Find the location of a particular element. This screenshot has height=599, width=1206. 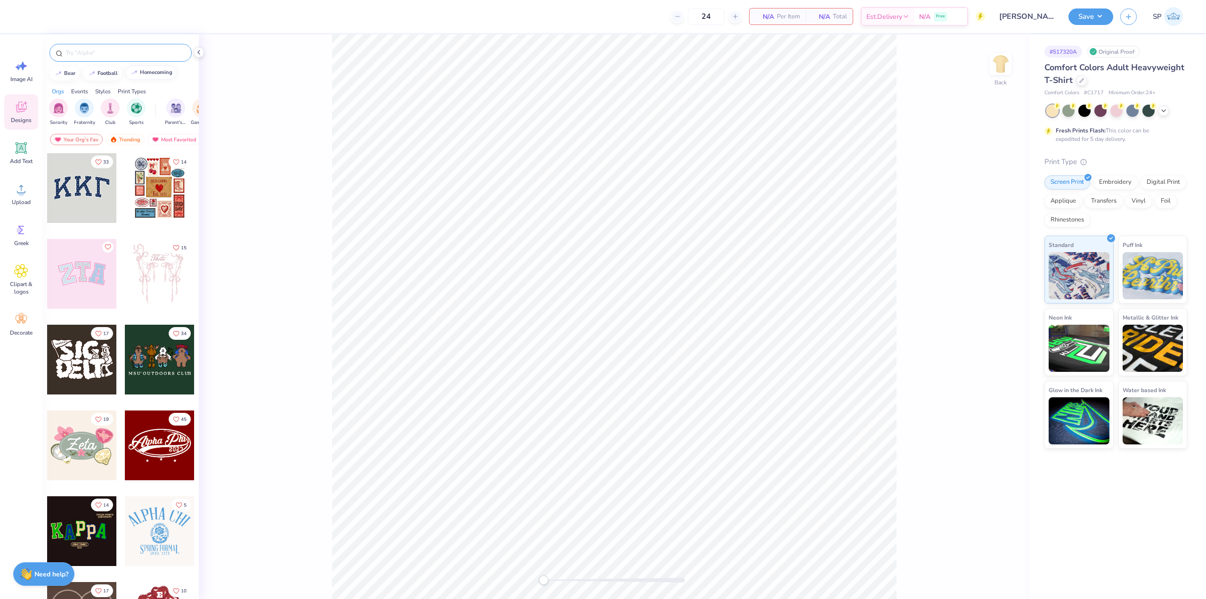

button: Save is located at coordinates (1091, 16).